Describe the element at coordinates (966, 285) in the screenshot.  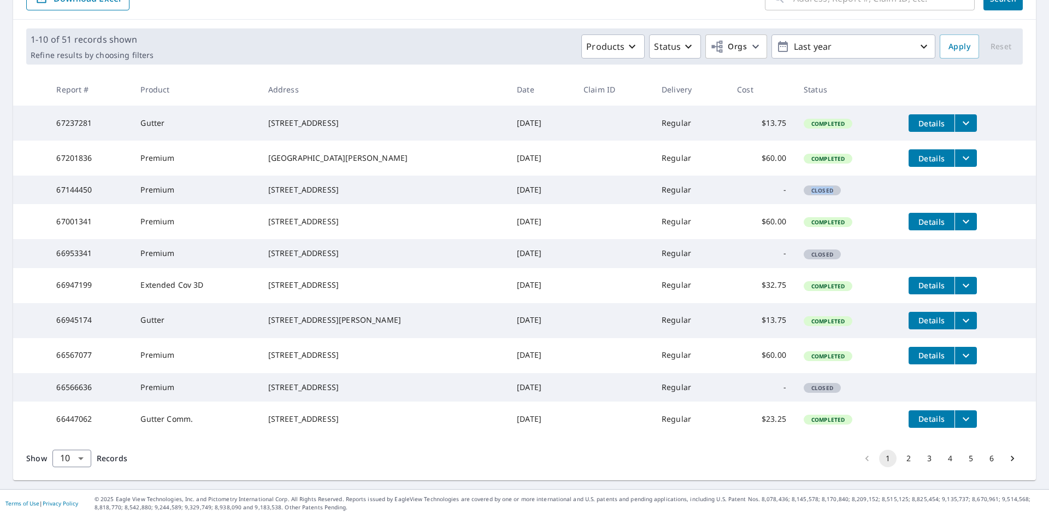
I see `button: filesDropdownBtn-66947199` at that location.